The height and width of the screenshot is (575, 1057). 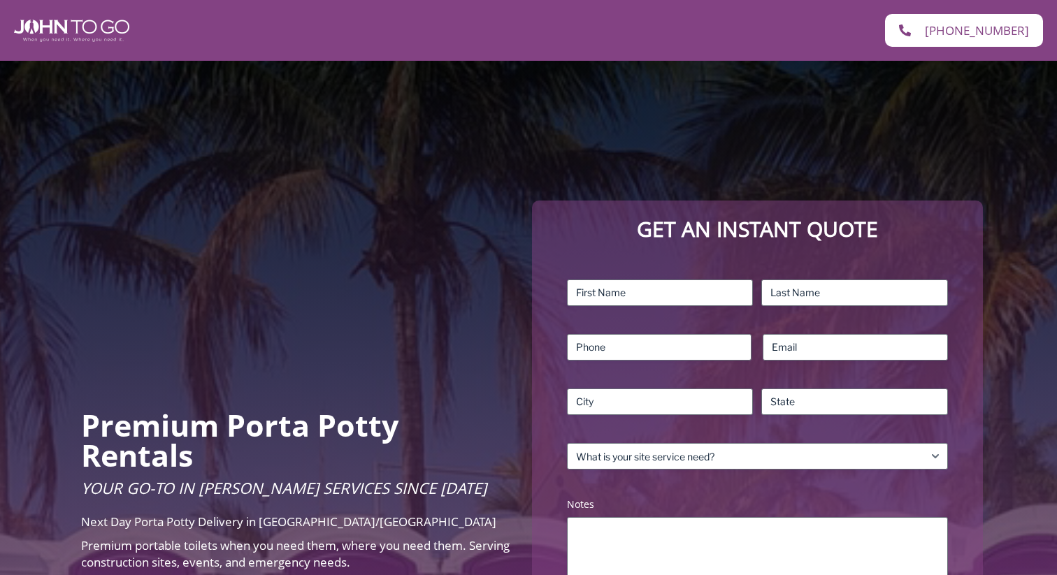 I want to click on p: Get an Instant Quote, so click(x=757, y=229).